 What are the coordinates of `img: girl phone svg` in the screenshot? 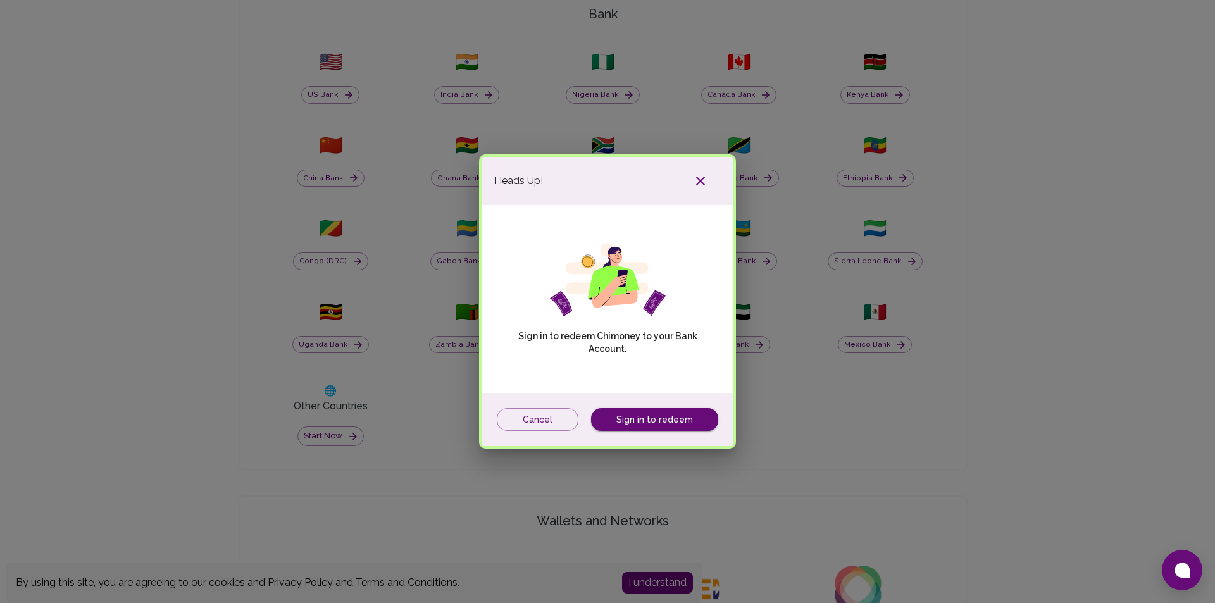 It's located at (608, 280).